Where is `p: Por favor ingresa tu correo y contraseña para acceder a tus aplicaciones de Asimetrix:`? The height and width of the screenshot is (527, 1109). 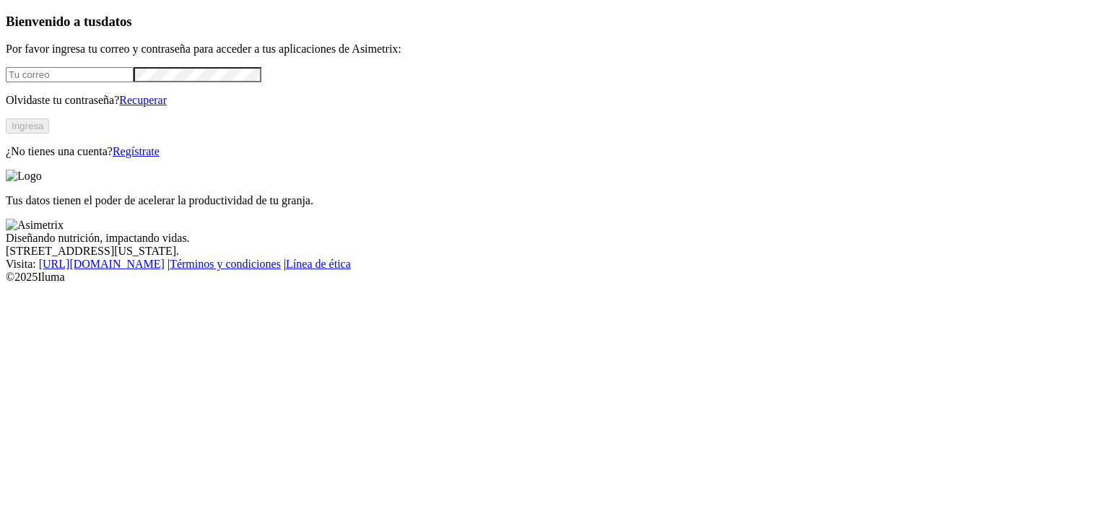
p: Por favor ingresa tu correo y contraseña para acceder a tus aplicaciones de Asimetrix: is located at coordinates (555, 49).